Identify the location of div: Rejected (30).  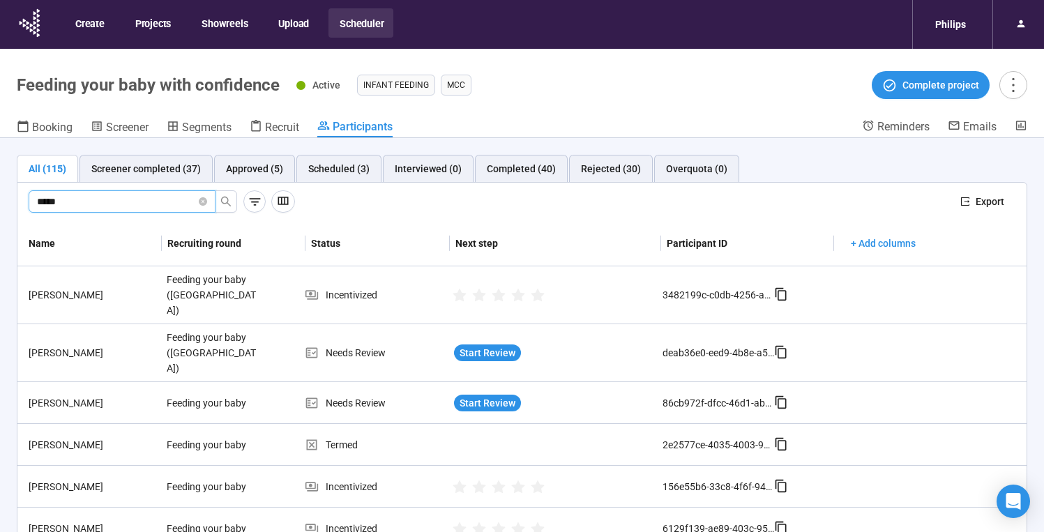
(611, 169).